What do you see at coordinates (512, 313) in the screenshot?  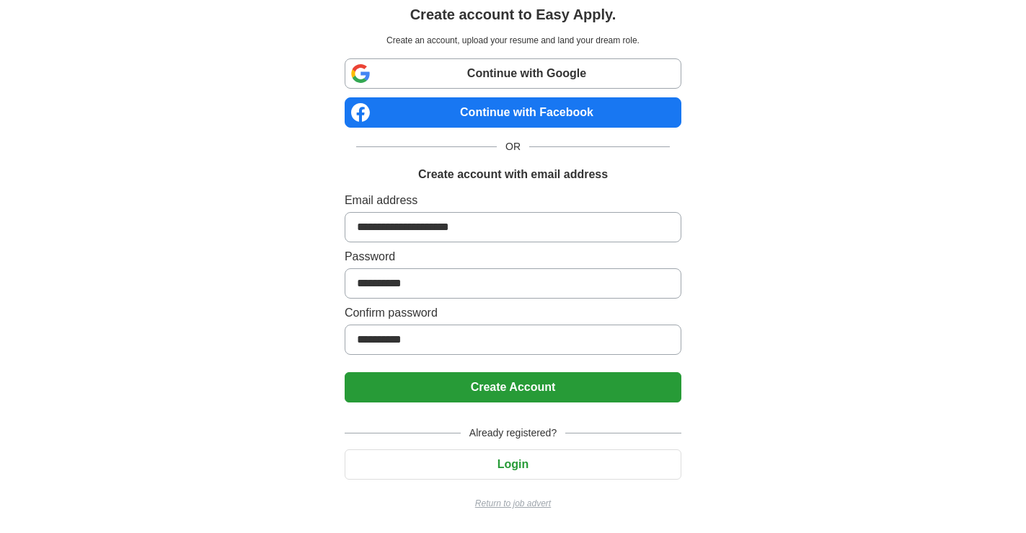 I see `label: Confirm password` at bounding box center [512, 313].